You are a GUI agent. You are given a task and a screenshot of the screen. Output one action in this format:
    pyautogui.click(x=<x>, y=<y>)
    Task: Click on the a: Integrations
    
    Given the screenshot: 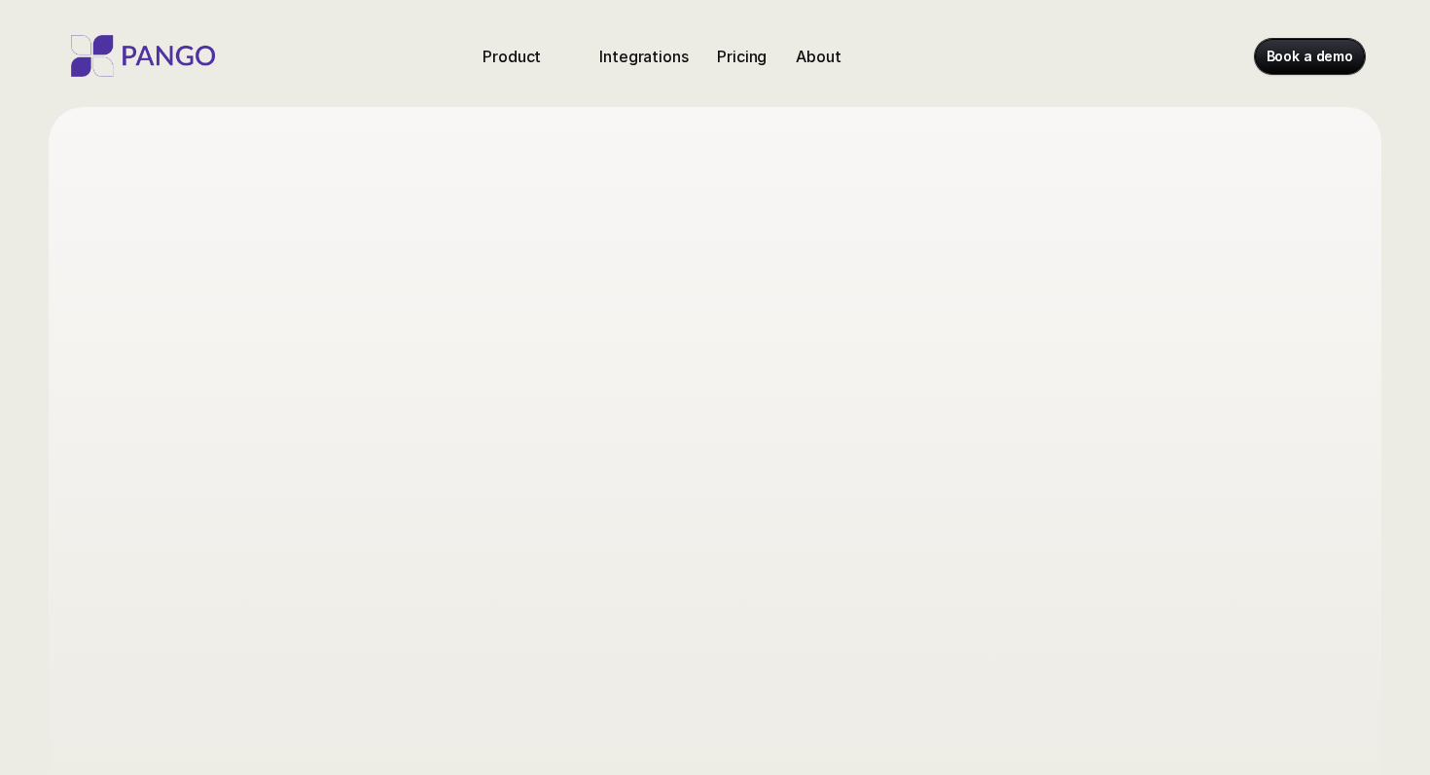 What is the action you would take?
    pyautogui.click(x=643, y=56)
    